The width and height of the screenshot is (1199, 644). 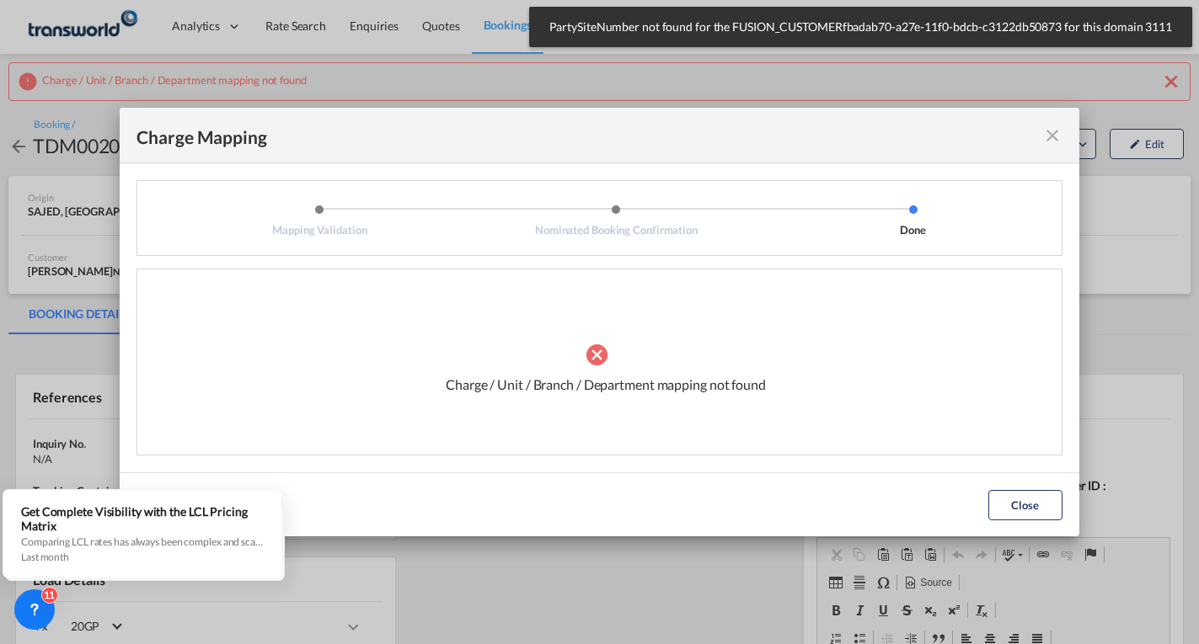 What do you see at coordinates (606, 355) in the screenshot?
I see `md-icon: icon-close-circle` at bounding box center [606, 355].